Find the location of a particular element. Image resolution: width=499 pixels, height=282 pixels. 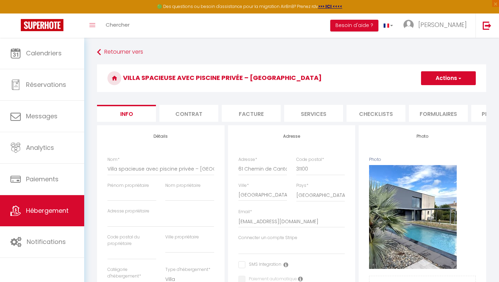

label: Code postal du propriétaire is located at coordinates (132, 241).